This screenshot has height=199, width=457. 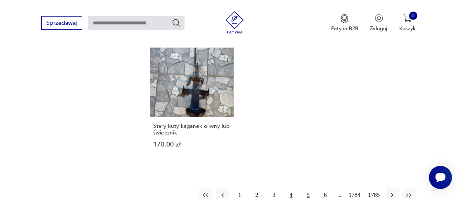 I want to click on button: 0Koszyk, so click(x=408, y=23).